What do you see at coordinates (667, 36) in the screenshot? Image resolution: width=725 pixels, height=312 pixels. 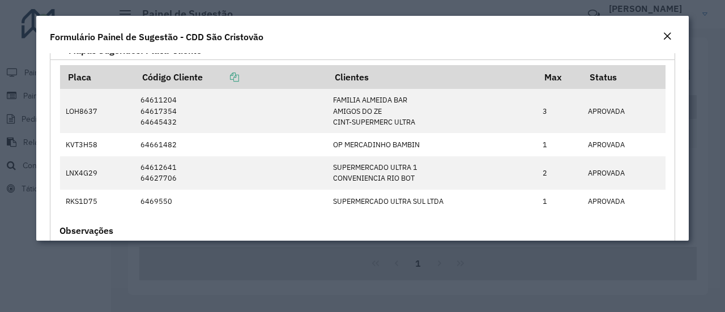 I see `em: Fechar` at bounding box center [667, 36].